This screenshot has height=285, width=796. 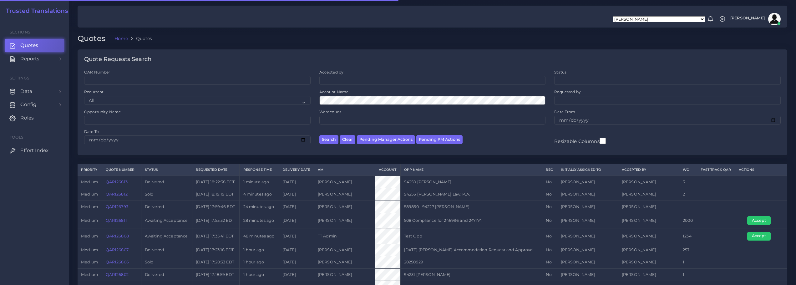 I want to click on h2: Quotes, so click(x=94, y=38).